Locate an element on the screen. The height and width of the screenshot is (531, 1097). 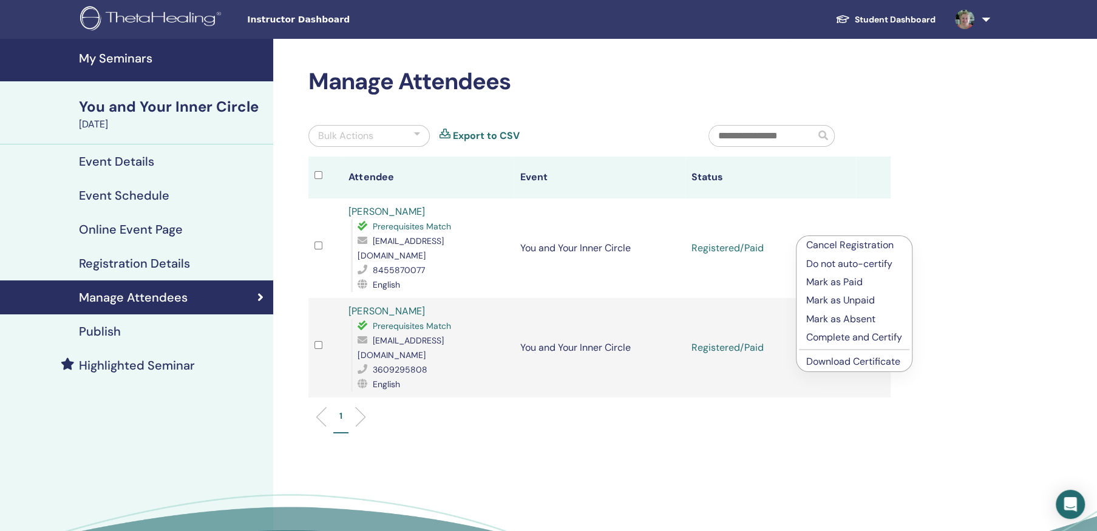
p: 1 is located at coordinates (341, 416).